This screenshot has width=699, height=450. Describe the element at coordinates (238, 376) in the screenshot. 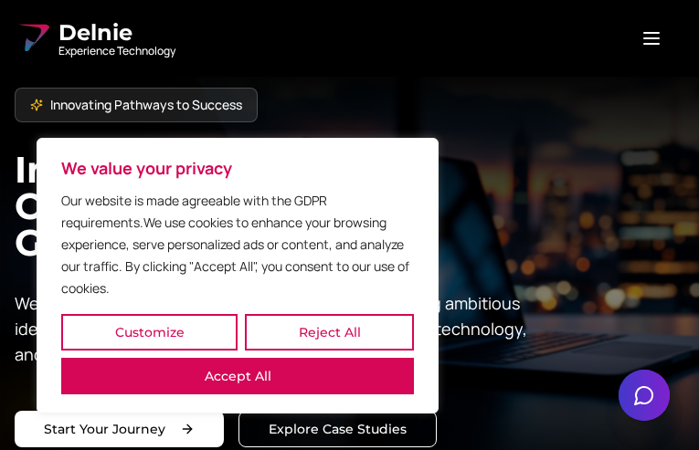

I see `button: Accept All` at that location.